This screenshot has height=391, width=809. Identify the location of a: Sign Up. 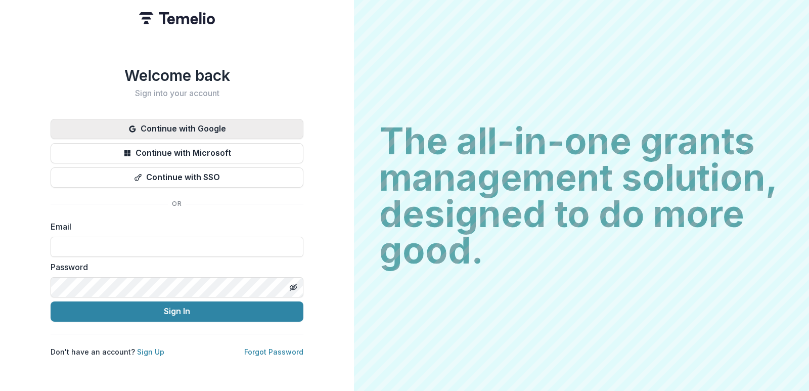
(151, 352).